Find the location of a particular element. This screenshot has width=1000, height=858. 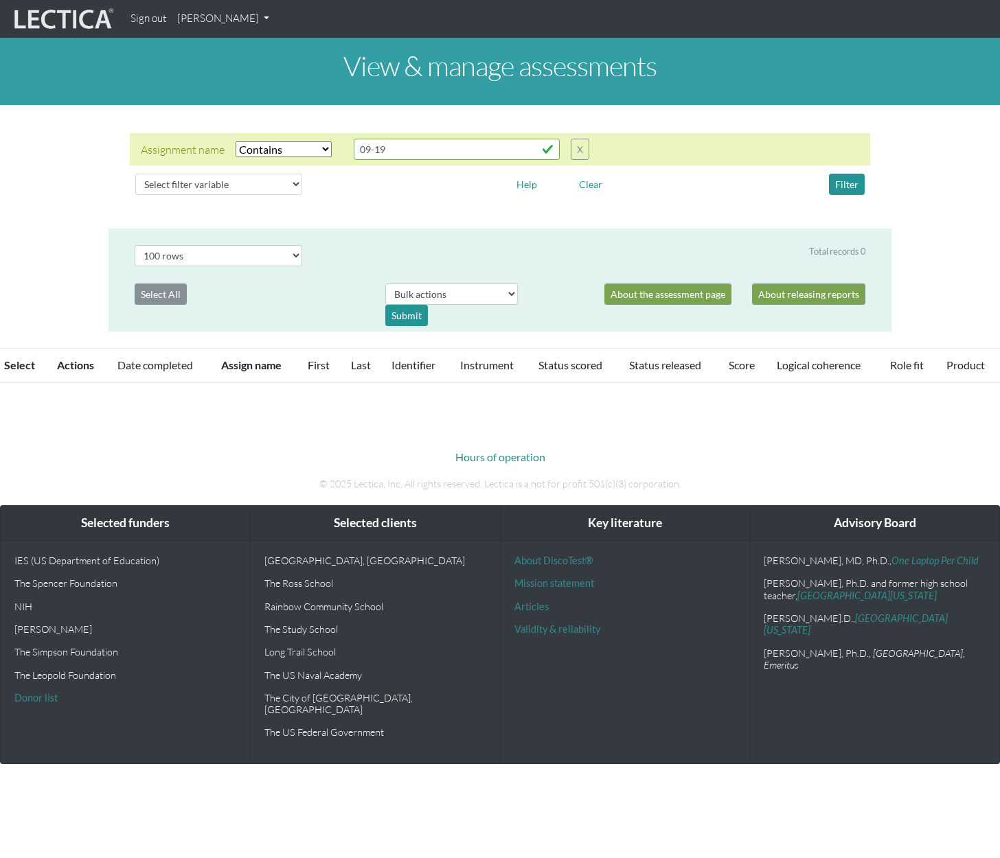

p: The Ross School is located at coordinates (375, 583).